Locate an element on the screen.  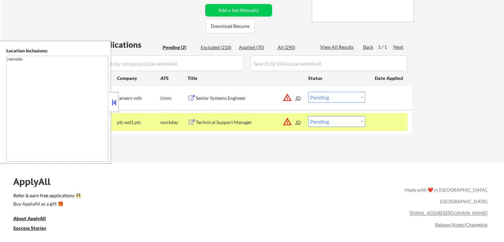
div: Senior Systems Engineer is located at coordinates (246, 98).